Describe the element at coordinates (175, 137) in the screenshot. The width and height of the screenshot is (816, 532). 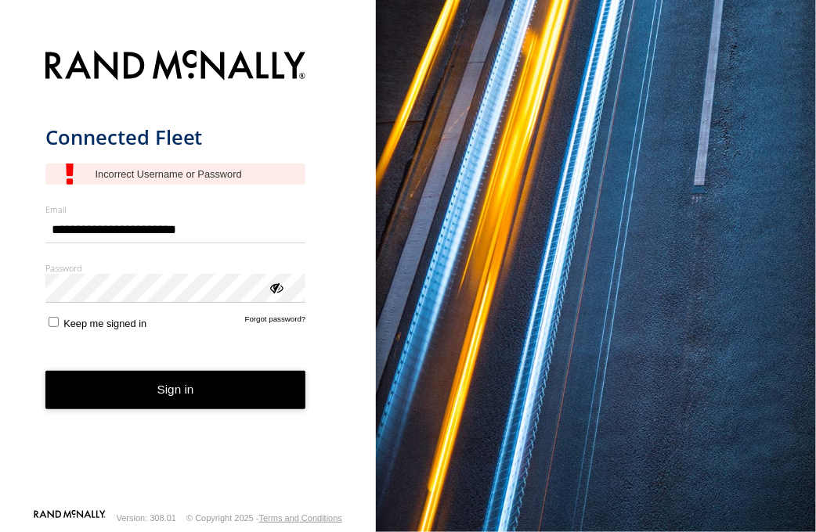
I see `h1: Connected Fleet` at that location.